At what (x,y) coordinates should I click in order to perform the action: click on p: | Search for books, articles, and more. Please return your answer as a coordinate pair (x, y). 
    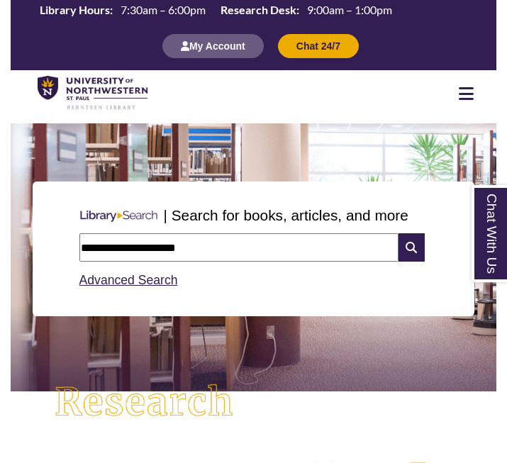
    Looking at the image, I should click on (286, 215).